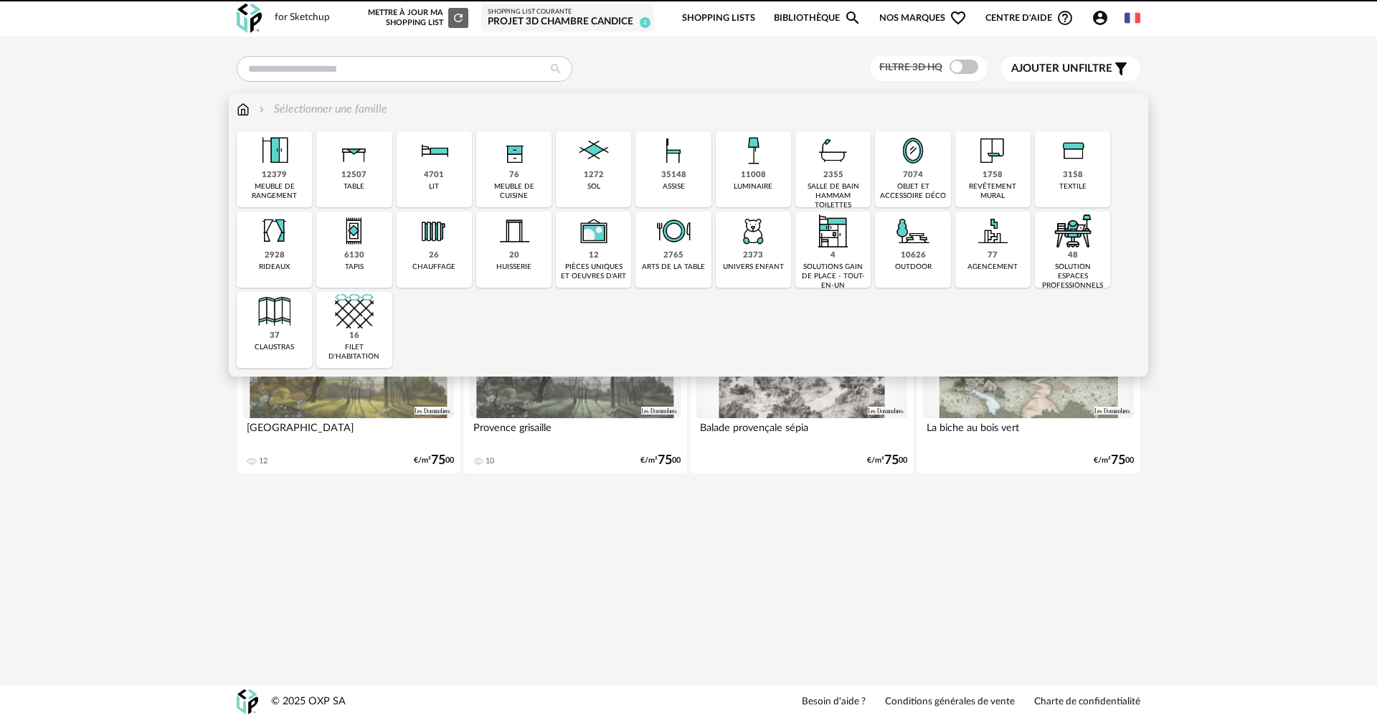 The height and width of the screenshot is (718, 1377). Describe the element at coordinates (1073, 255) in the screenshot. I see `div: 48` at that location.